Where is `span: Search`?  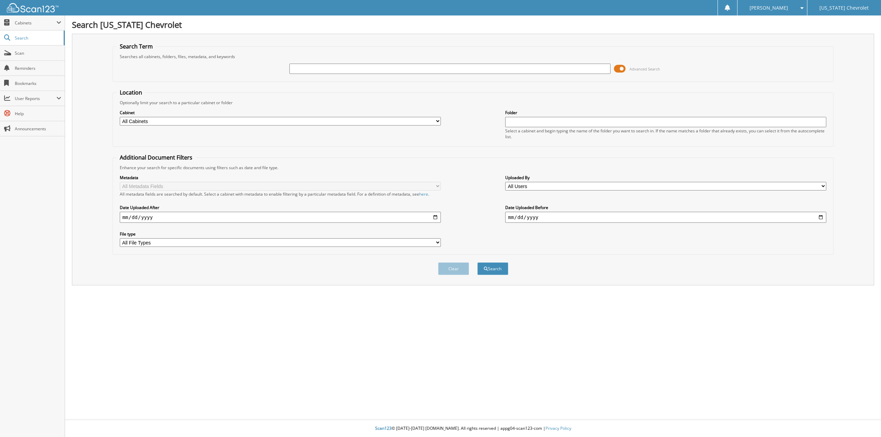
span: Search is located at coordinates (38, 38).